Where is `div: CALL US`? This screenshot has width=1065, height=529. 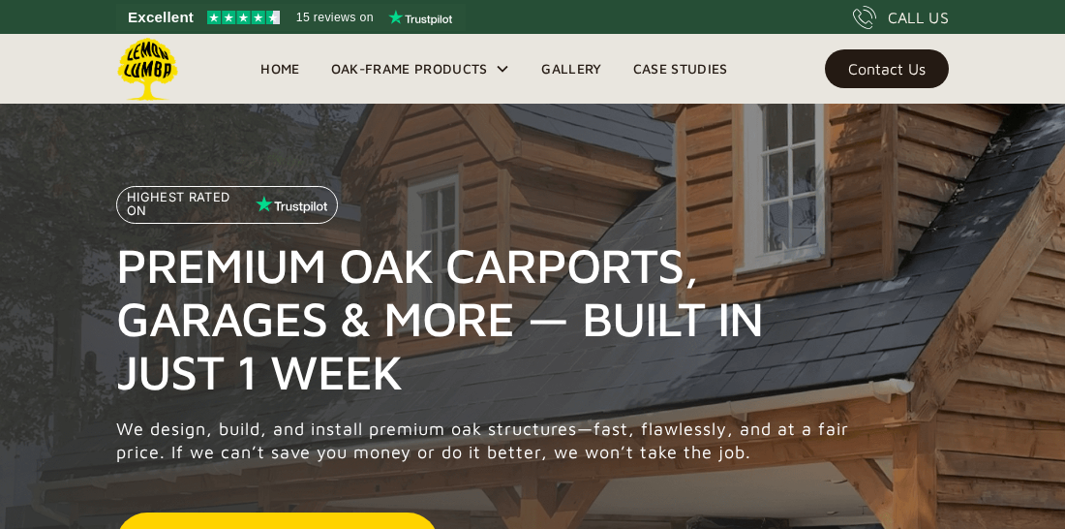 div: CALL US is located at coordinates (918, 17).